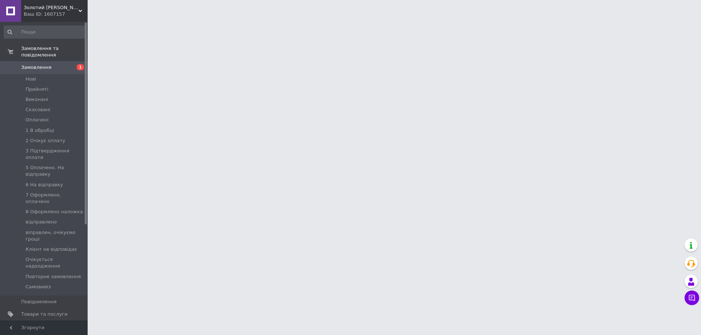 The width and height of the screenshot is (701, 335). Describe the element at coordinates (80, 67) in the screenshot. I see `span: 1` at that location.